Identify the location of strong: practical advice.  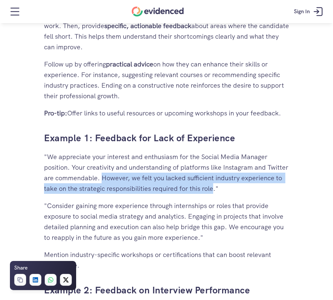
(129, 64).